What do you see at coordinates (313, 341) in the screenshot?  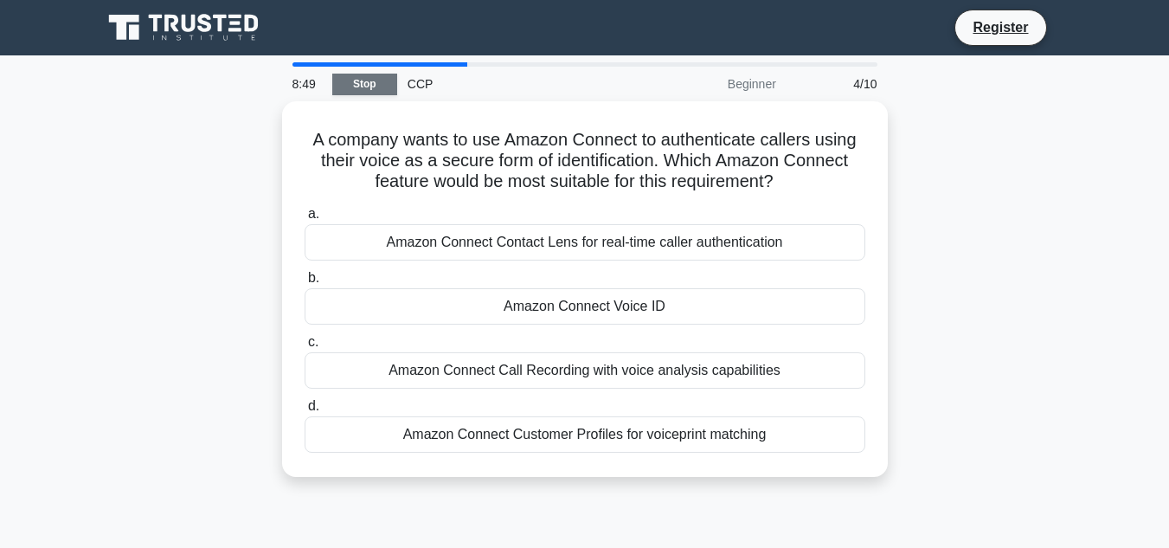 I see `span: c.` at bounding box center [313, 341].